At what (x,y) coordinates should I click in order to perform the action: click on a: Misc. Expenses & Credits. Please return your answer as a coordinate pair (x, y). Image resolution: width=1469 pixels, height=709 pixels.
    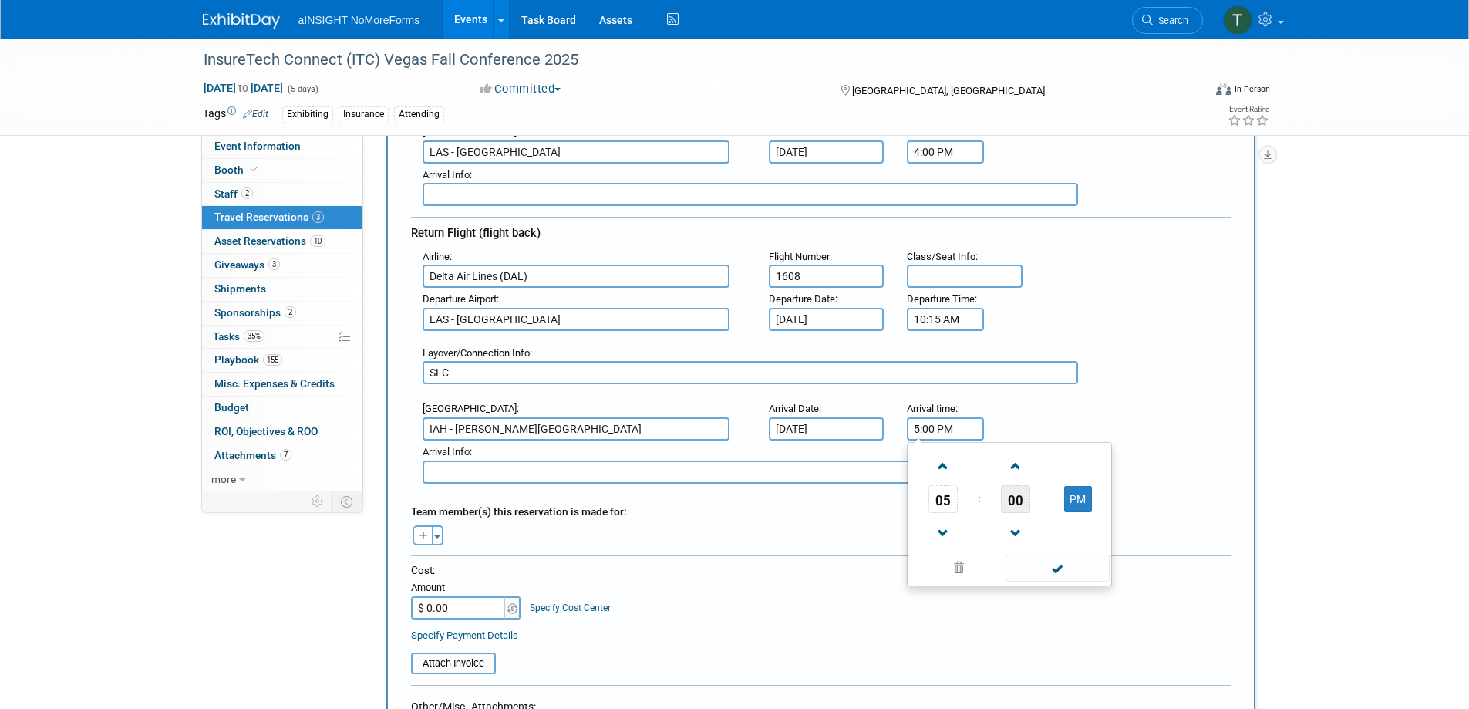
    Looking at the image, I should click on (282, 384).